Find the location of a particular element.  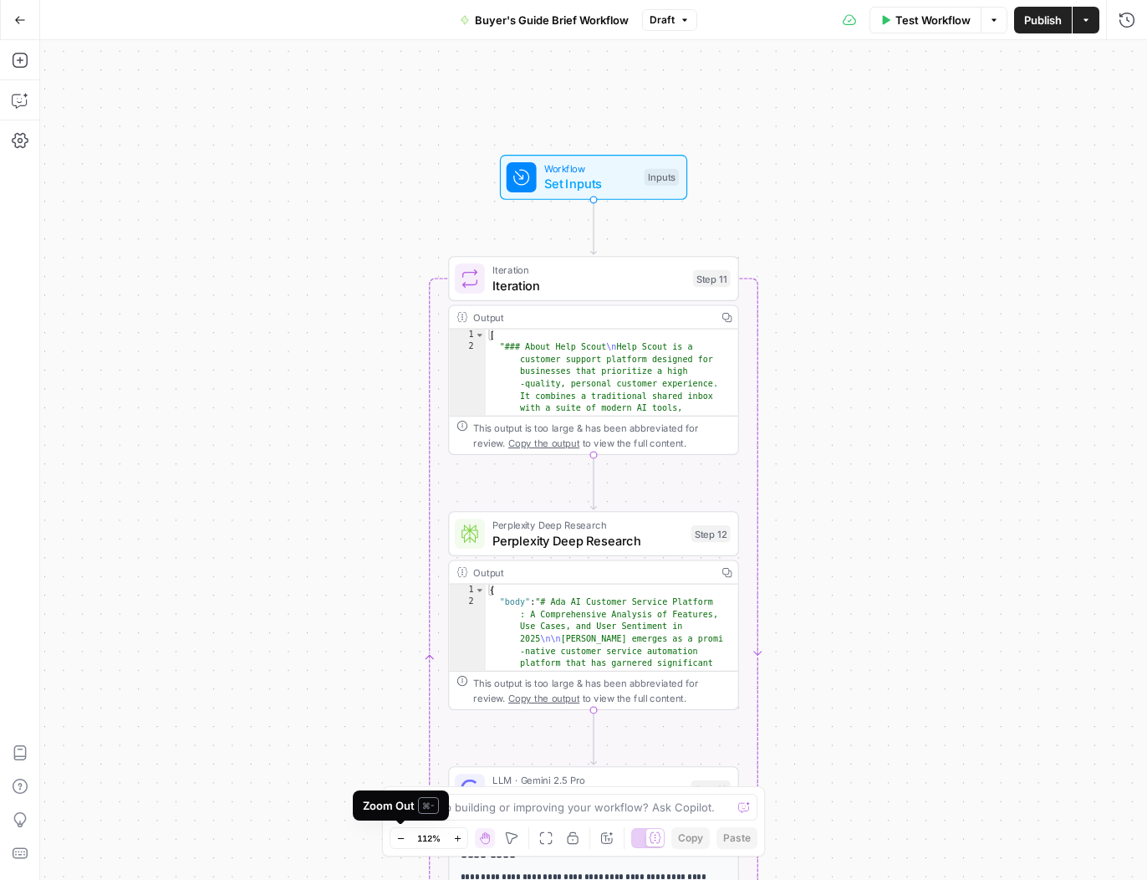

button: Copy is located at coordinates (691, 838).